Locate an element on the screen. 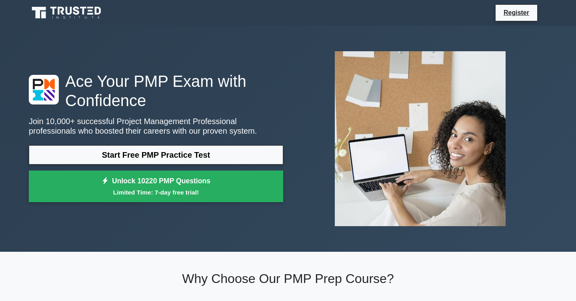 The width and height of the screenshot is (576, 301). a: Register is located at coordinates (516, 12).